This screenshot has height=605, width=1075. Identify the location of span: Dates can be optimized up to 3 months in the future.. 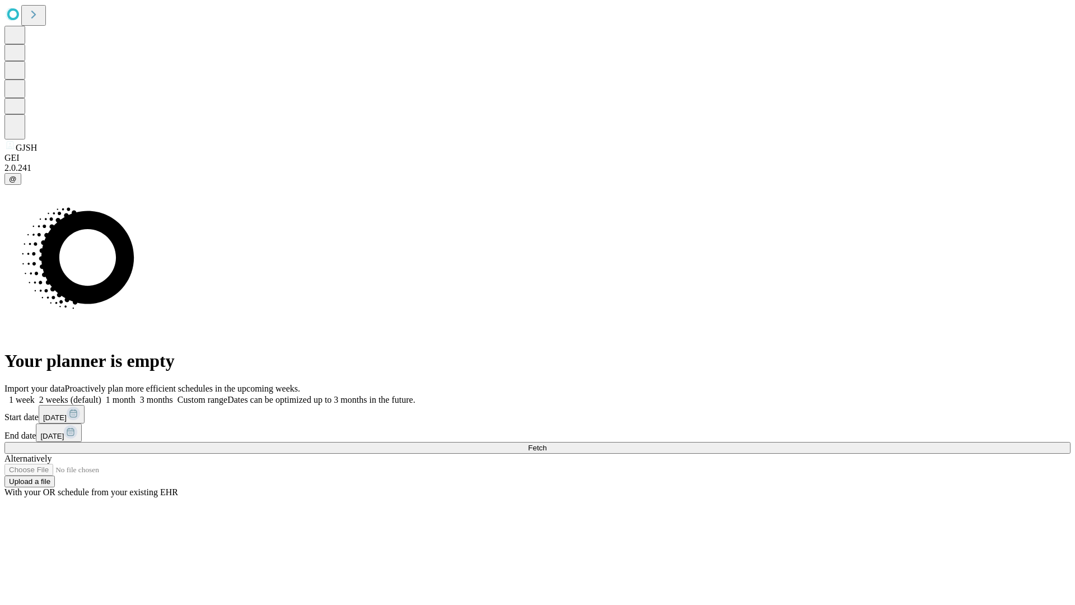
(321, 399).